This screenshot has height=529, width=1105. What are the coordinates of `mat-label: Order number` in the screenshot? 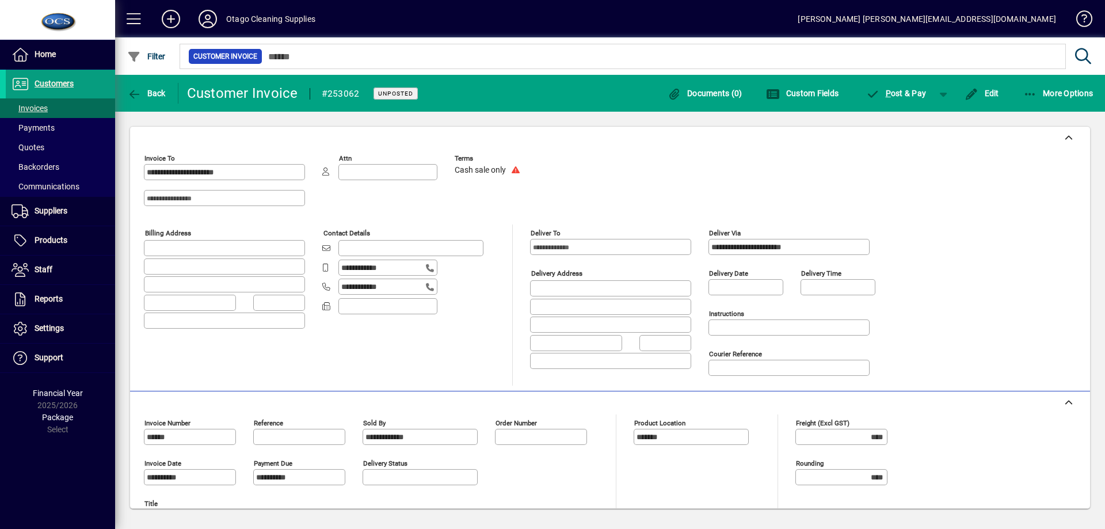 It's located at (516, 423).